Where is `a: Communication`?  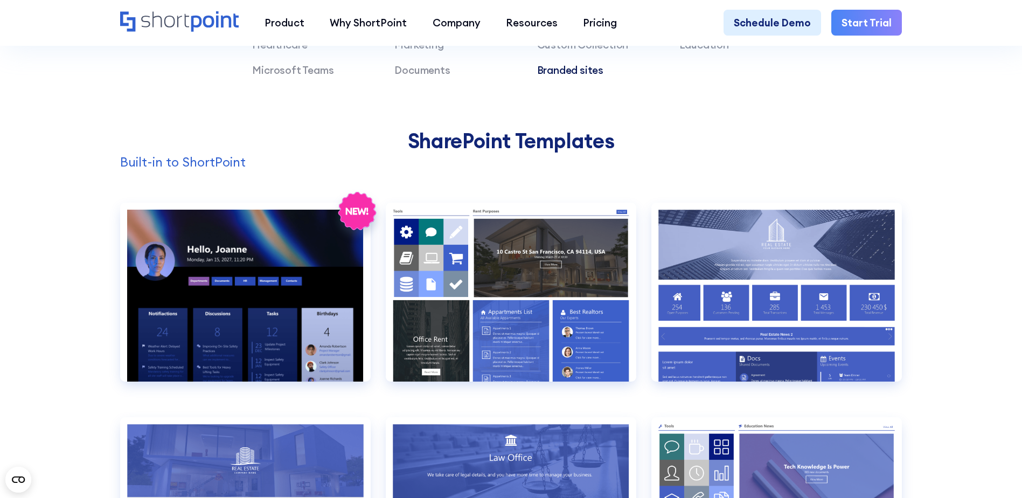
a: Communication is located at coordinates (245, 302).